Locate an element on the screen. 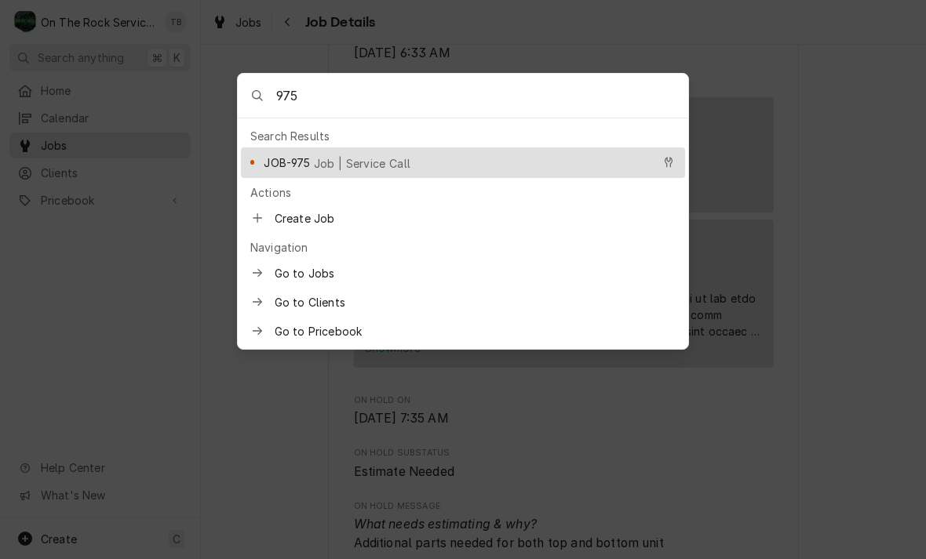  span: Job | Service Call is located at coordinates (362, 163).